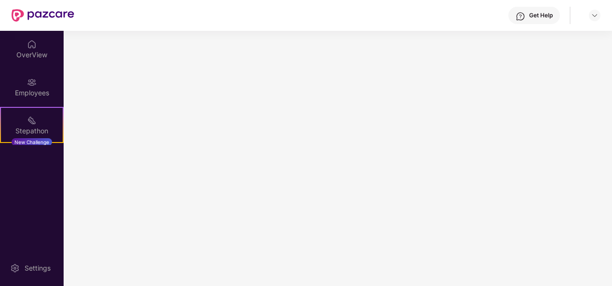 The image size is (612, 286). Describe the element at coordinates (15, 268) in the screenshot. I see `img: svg+xml;base64,PHN2ZyBpZD0iU2V0dGluZy0yMHgyMCIgeG1sbnM9Imh0dHA6Ly93d3cudzMub3JnLzIwMDAvc3ZnIiB3aW...` at that location.